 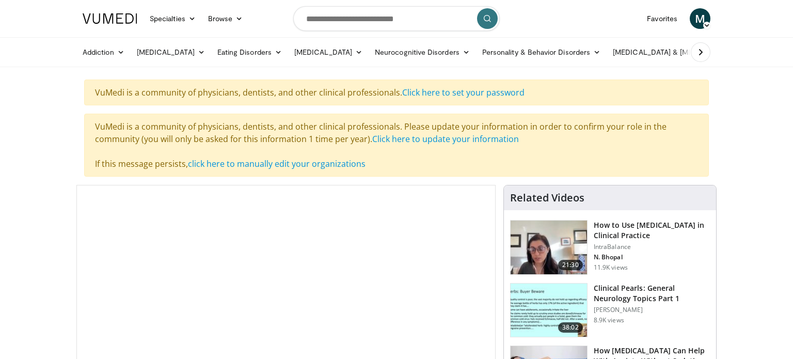 I want to click on a: Specialties, so click(x=172, y=19).